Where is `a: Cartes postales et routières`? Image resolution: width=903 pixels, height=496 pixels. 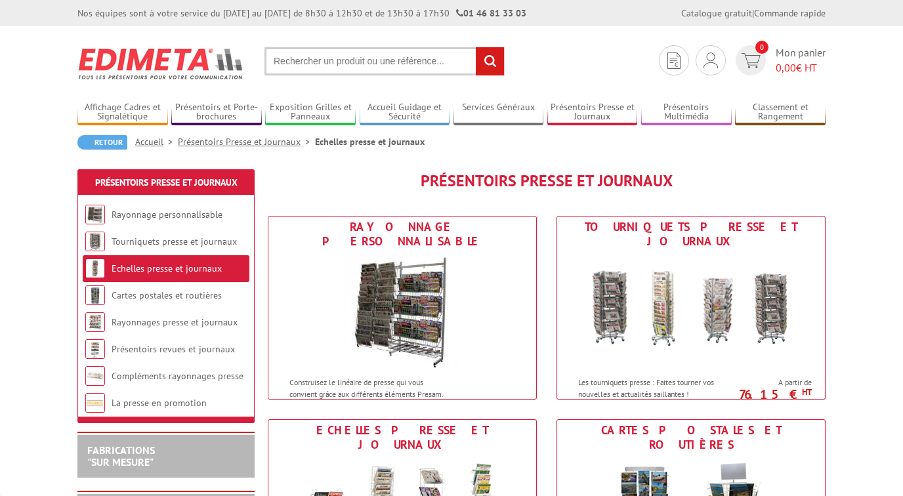
a: Cartes postales et routières is located at coordinates (167, 295).